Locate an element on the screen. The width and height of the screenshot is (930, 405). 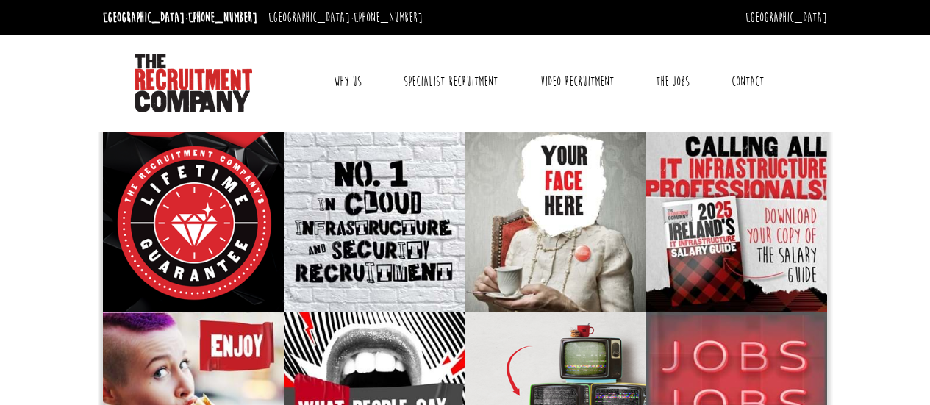
a: Specialist Recruitment is located at coordinates (451, 82).